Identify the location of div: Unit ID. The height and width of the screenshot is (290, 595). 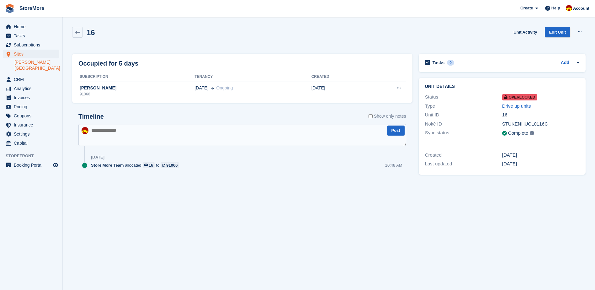
(464, 115).